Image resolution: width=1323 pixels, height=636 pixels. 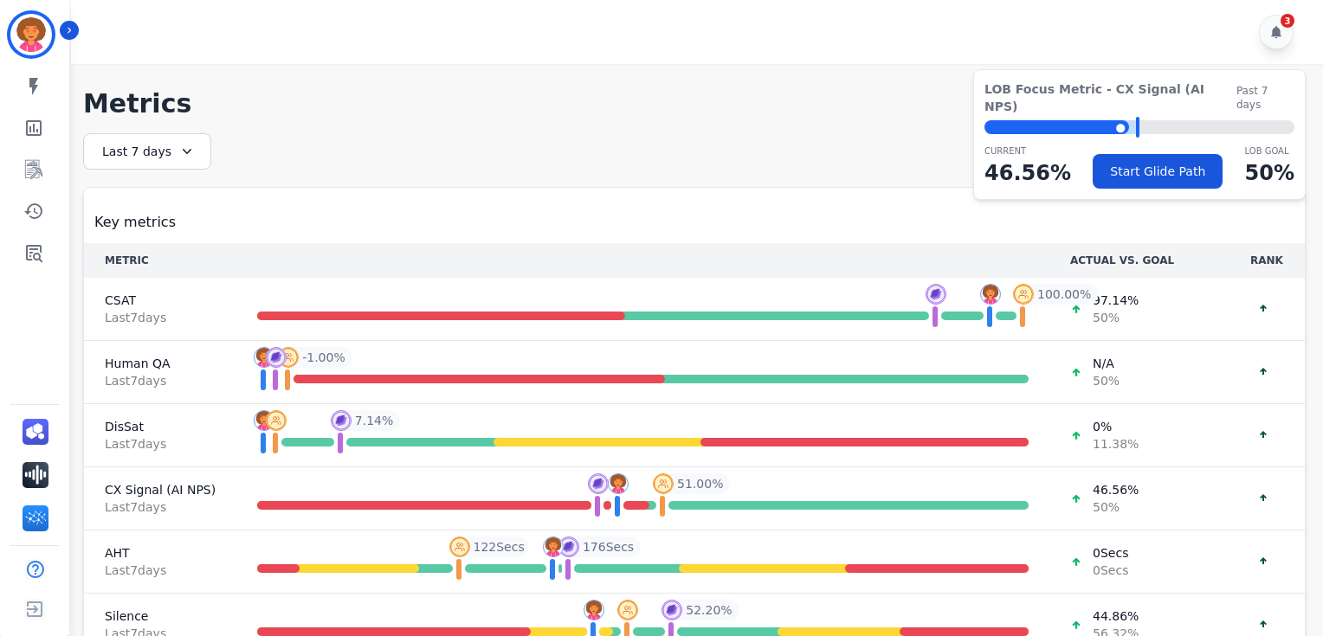 I want to click on p: 50 %, so click(x=1269, y=173).